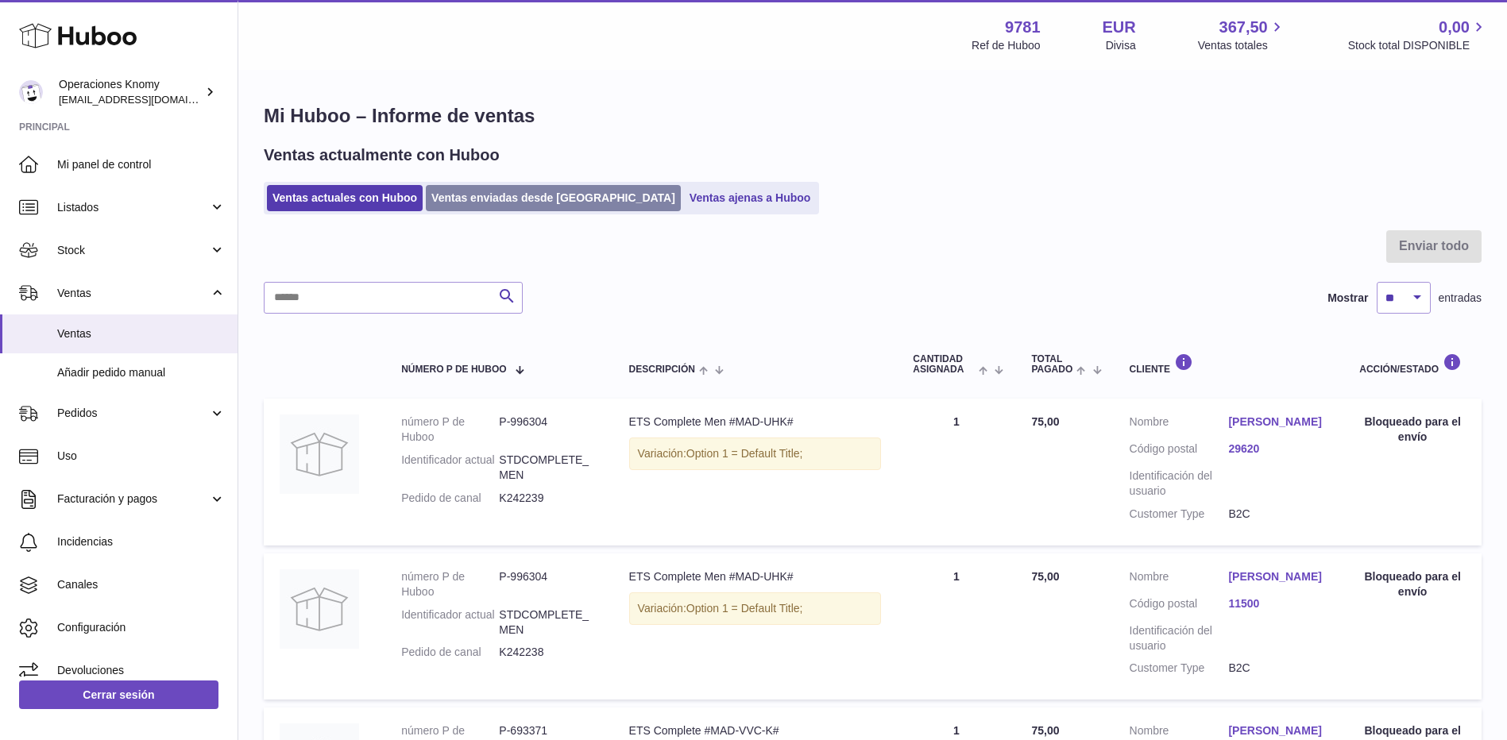 This screenshot has height=740, width=1507. Describe the element at coordinates (141, 373) in the screenshot. I see `span: Añadir pedido manual` at that location.